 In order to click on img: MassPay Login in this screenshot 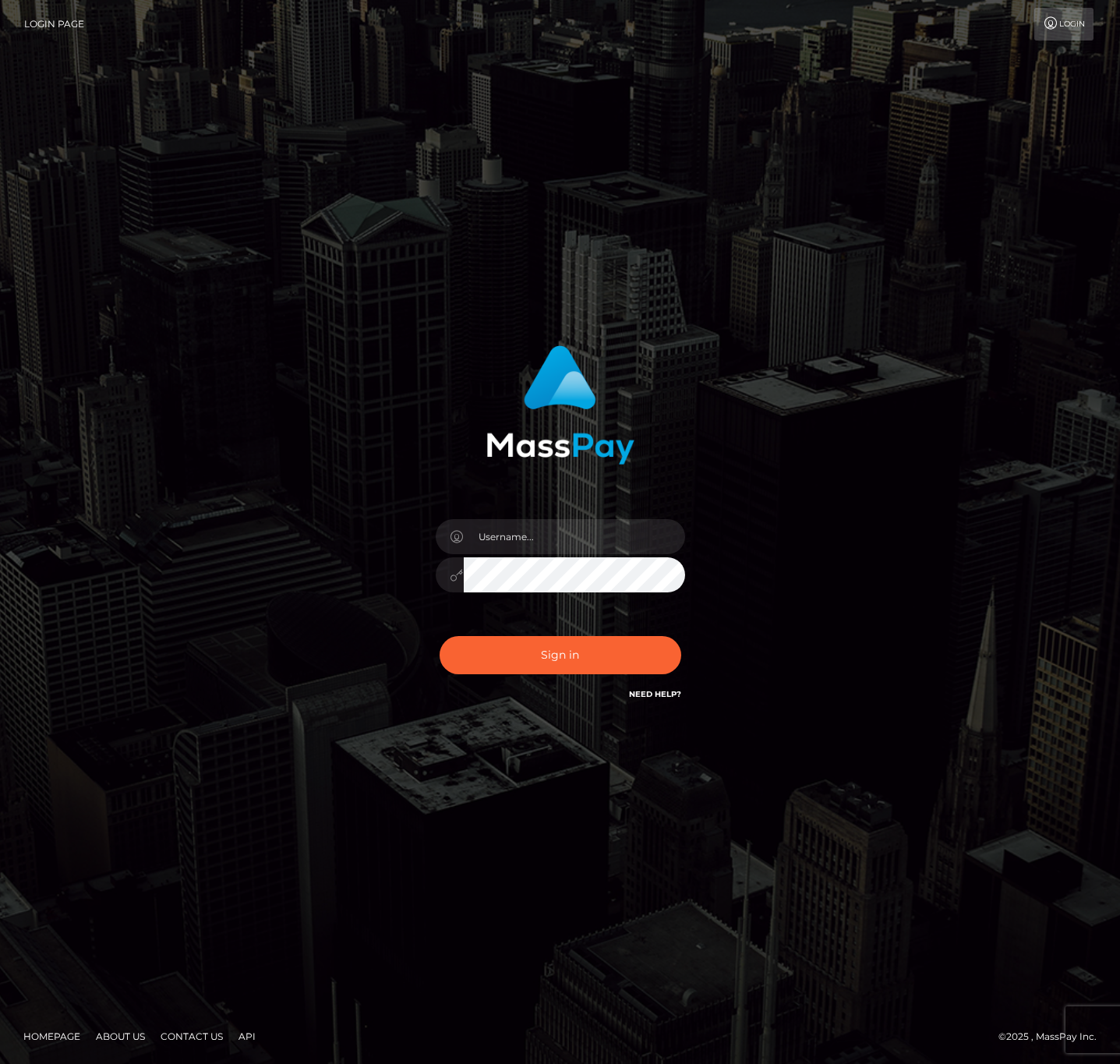, I will do `click(560, 404)`.